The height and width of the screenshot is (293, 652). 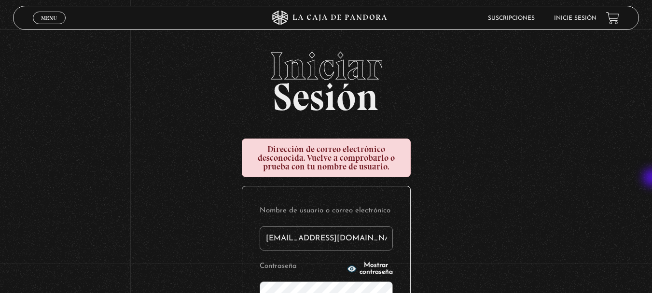 I want to click on label: Contraseña, so click(x=302, y=267).